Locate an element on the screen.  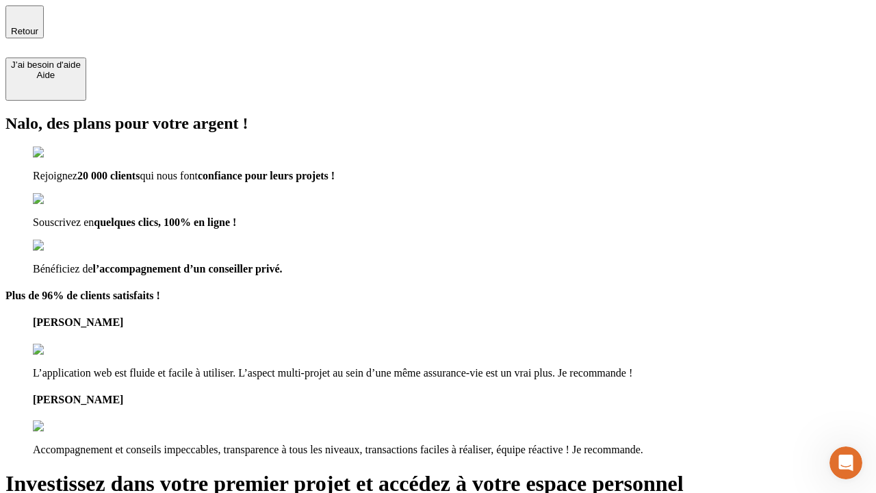
span: 20 000 clients is located at coordinates (109, 175).